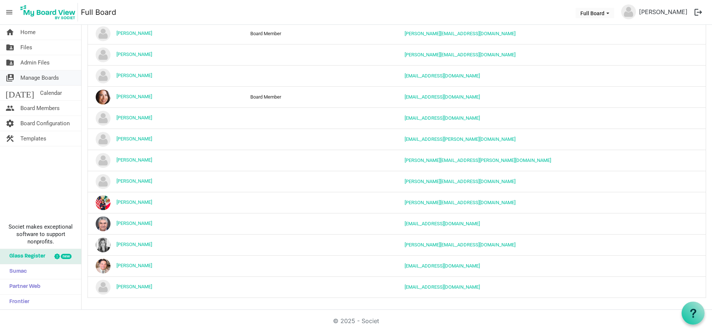  I want to click on span: Frontier, so click(17, 302).